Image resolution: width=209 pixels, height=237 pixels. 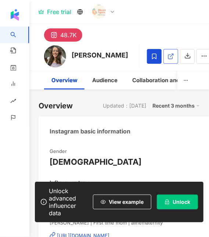 What do you see at coordinates (126, 202) in the screenshot?
I see `span: View example` at bounding box center [126, 202].